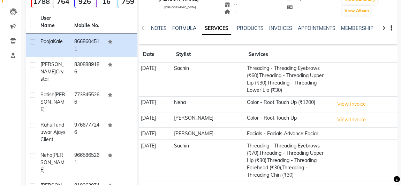  I want to click on a: NOTES, so click(159, 28).